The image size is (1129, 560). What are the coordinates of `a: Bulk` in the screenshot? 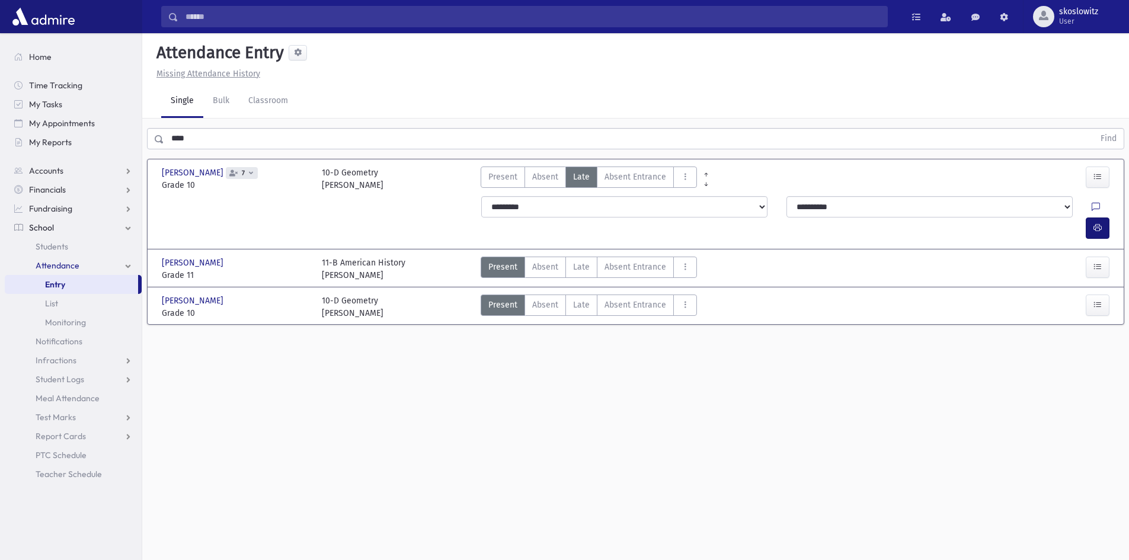 It's located at (221, 101).